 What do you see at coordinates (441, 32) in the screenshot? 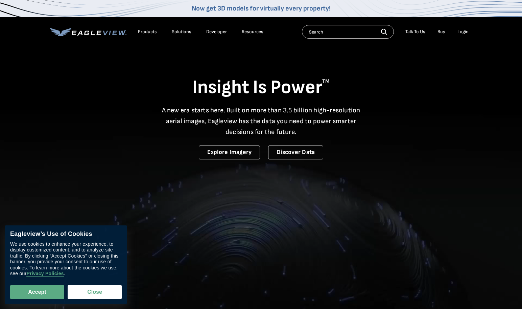
I see `a: Buy` at bounding box center [441, 32].